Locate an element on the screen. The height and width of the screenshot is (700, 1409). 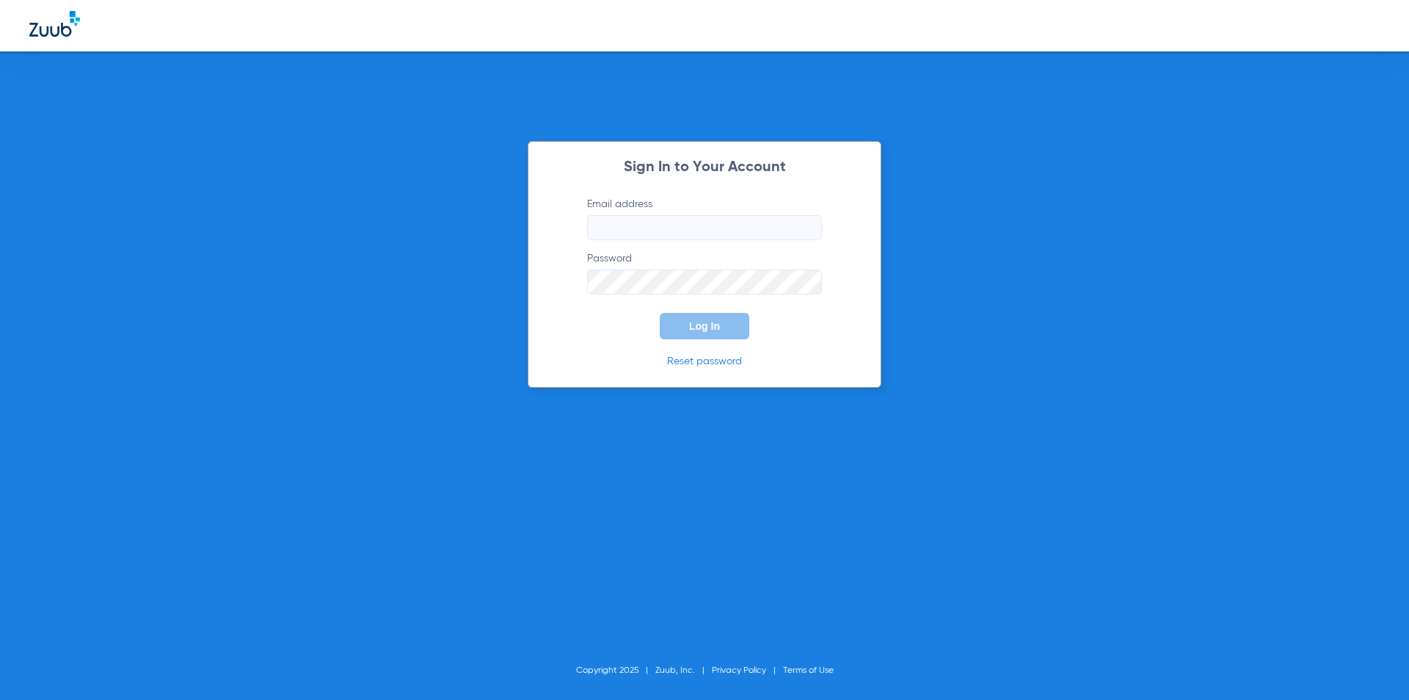
a: Privacy Policy is located at coordinates (739, 670).